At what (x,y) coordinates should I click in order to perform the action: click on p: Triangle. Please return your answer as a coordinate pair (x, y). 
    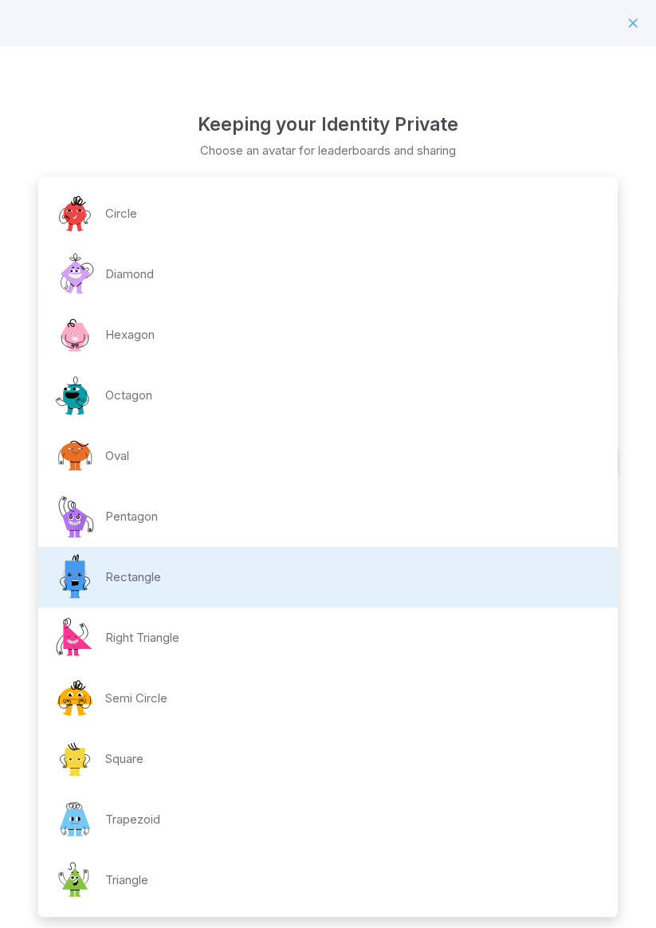
    Looking at the image, I should click on (127, 880).